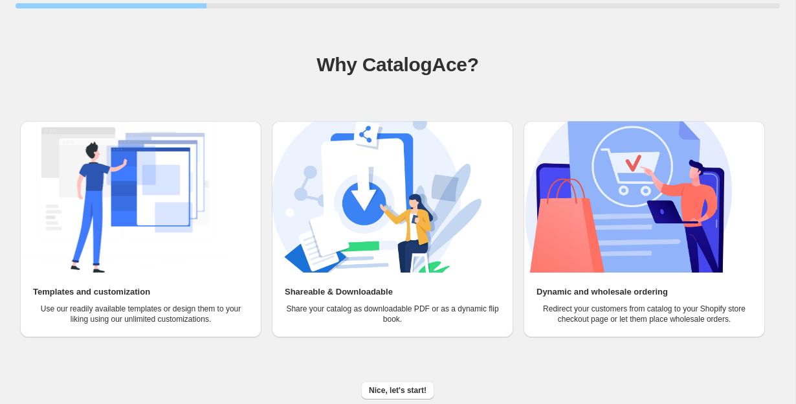 The height and width of the screenshot is (404, 796). Describe the element at coordinates (377, 197) in the screenshot. I see `img: Shareable & Downloadable` at that location.